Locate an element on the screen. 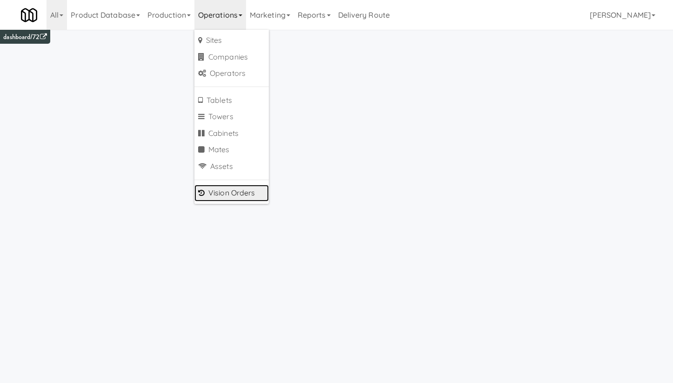 The width and height of the screenshot is (673, 383). a: Towers is located at coordinates (232, 117).